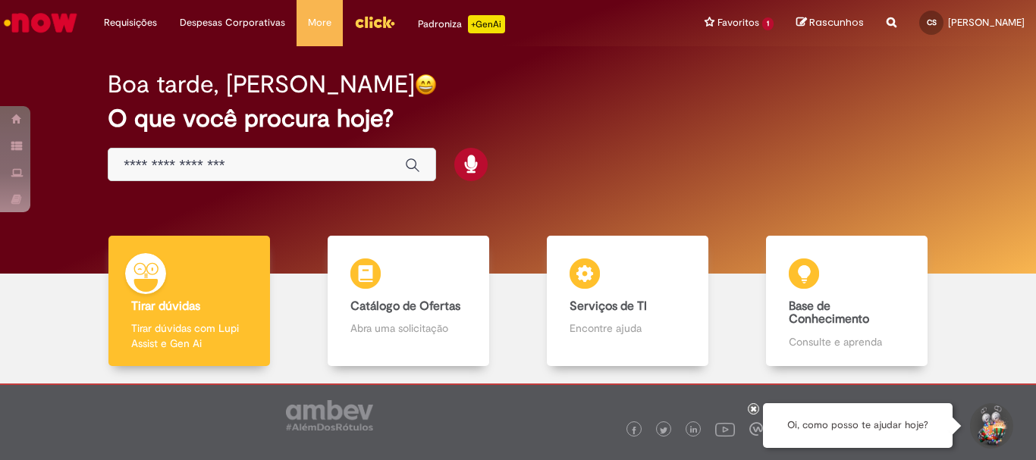 The image size is (1036, 460). What do you see at coordinates (847, 342) in the screenshot?
I see `p: Consulte e aprenda` at bounding box center [847, 342].